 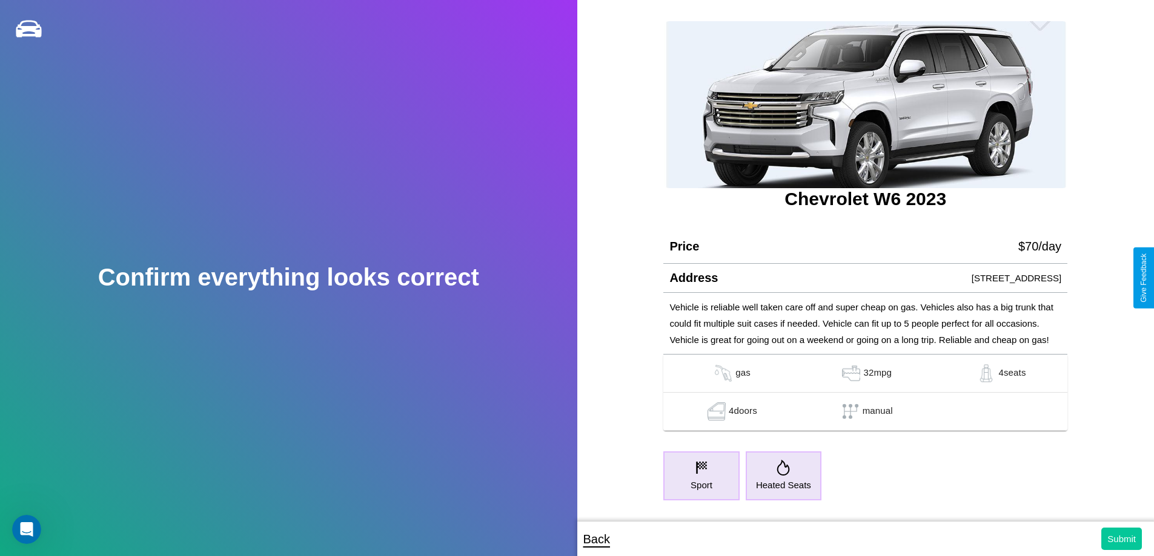 I want to click on h4: Address, so click(x=693, y=278).